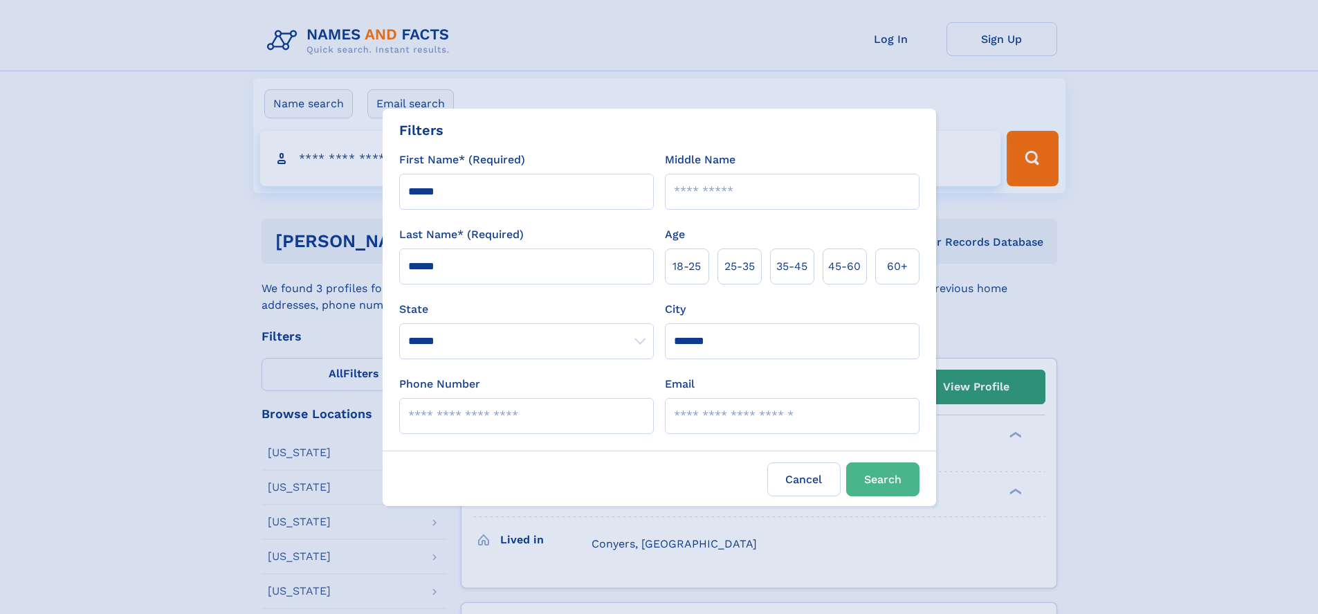  I want to click on label: Phone Number, so click(439, 384).